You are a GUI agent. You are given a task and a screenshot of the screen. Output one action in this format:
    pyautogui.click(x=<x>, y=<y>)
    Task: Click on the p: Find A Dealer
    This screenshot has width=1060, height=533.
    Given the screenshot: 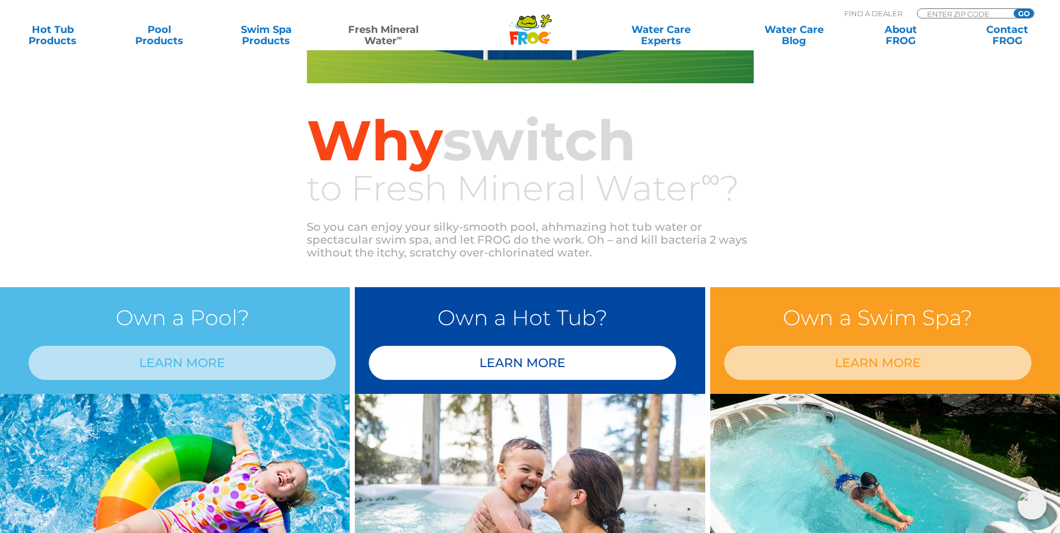 What is the action you would take?
    pyautogui.click(x=873, y=13)
    